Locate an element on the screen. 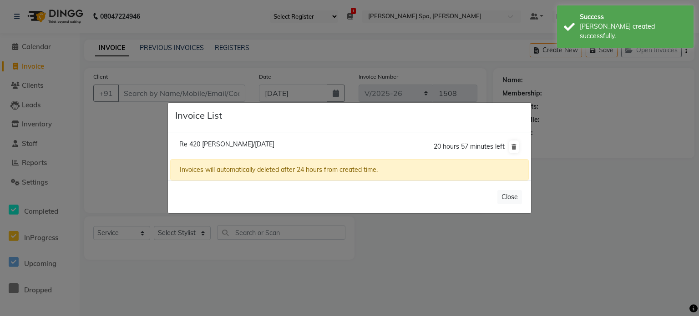 The width and height of the screenshot is (699, 316). h5: Invoice List is located at coordinates (198, 116).